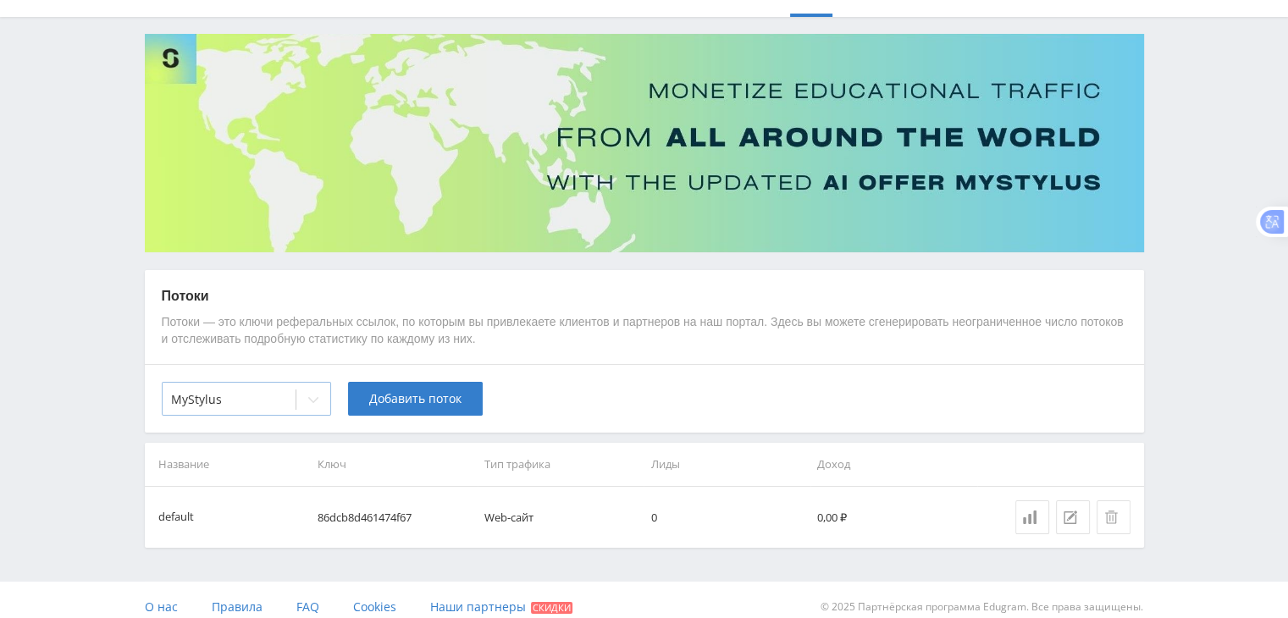 The height and width of the screenshot is (618, 1288). What do you see at coordinates (644, 143) in the screenshot?
I see `img: Banner` at bounding box center [644, 143].